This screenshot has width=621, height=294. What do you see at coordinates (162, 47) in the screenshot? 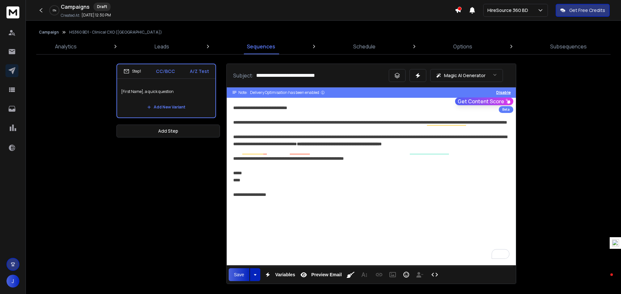
I see `a: Leads` at bounding box center [162, 47].